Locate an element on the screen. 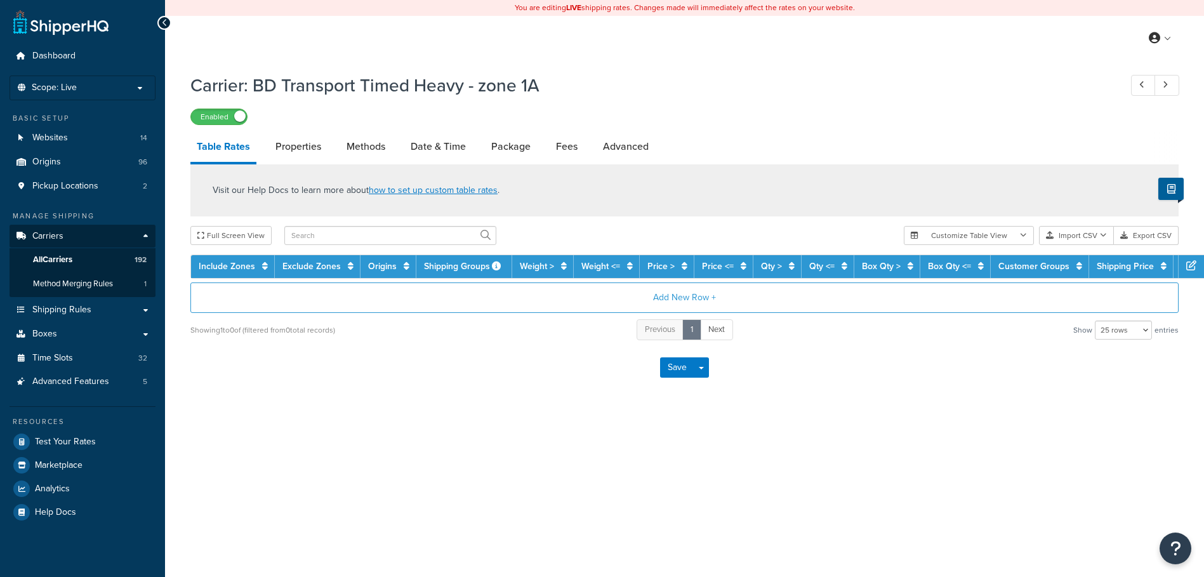 Image resolution: width=1204 pixels, height=577 pixels. span: Method Merging Rules is located at coordinates (73, 284).